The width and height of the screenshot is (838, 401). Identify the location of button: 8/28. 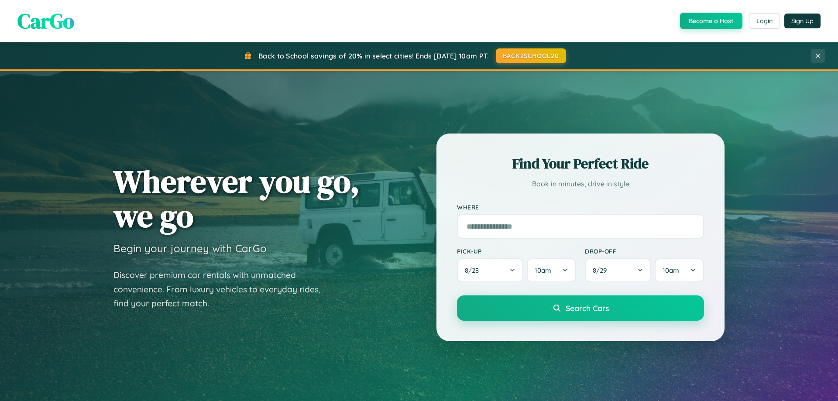
(490, 270).